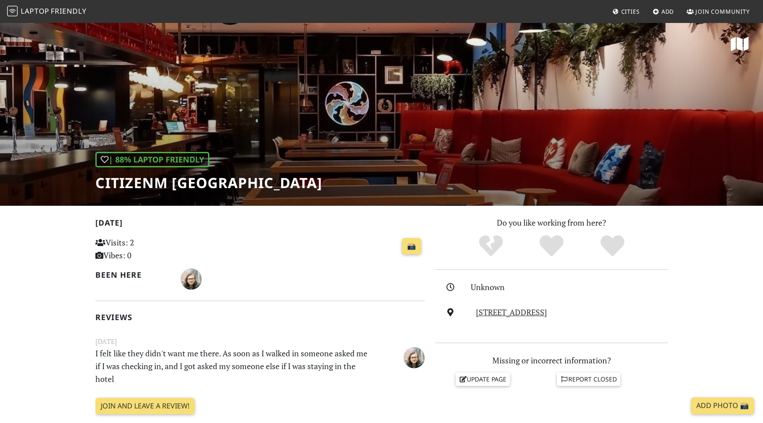  I want to click on a: Cities, so click(626, 11).